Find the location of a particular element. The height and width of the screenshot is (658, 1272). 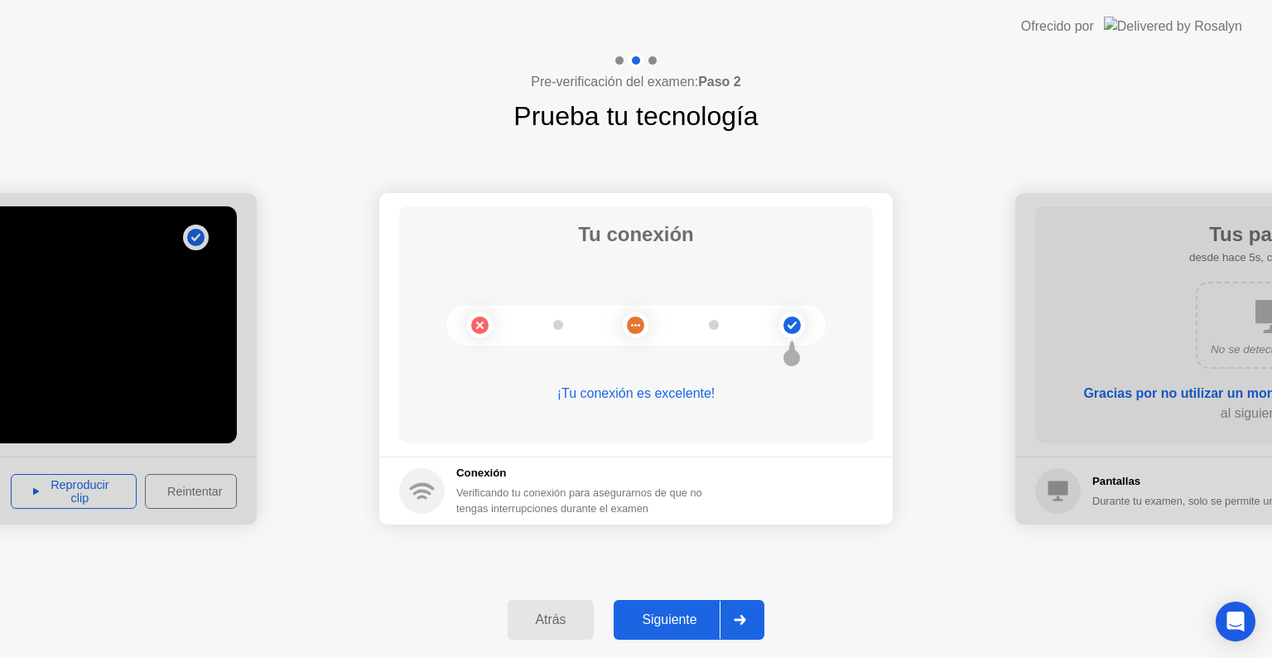

button: Atrás is located at coordinates (551, 620).